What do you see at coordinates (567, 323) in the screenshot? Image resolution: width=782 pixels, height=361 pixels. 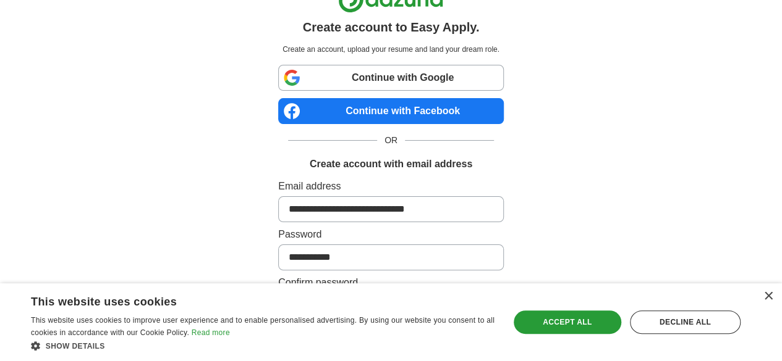 I see `div: Accept all` at bounding box center [567, 323].